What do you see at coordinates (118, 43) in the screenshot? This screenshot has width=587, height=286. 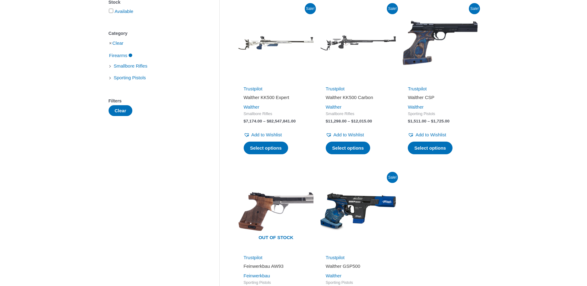 I see `a: Clear` at bounding box center [118, 43].